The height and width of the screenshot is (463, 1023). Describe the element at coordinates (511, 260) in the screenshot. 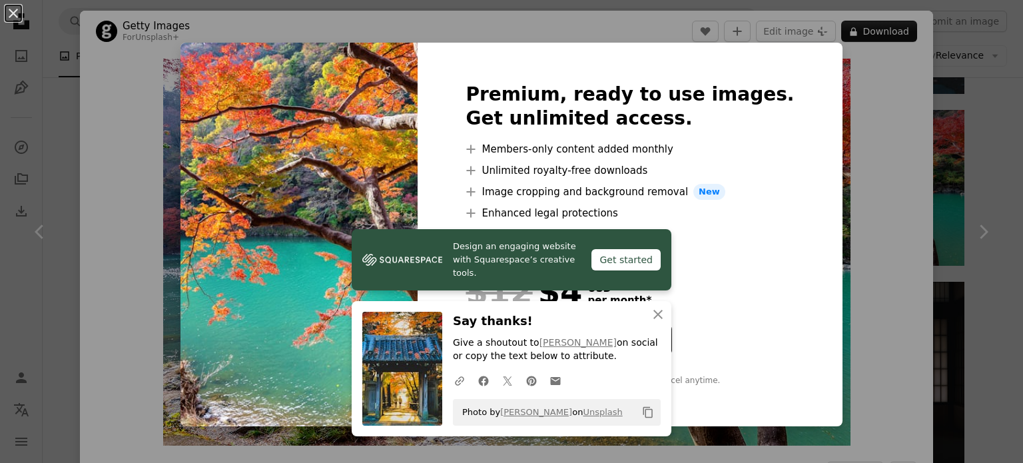

I see `a: Design an engaging website with Squarespace’s creative tools.Get started` at that location.